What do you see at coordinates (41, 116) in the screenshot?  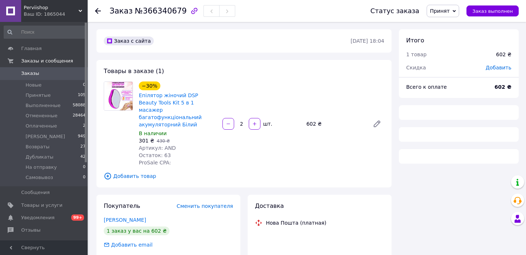 I see `span: Отмененные` at bounding box center [41, 116].